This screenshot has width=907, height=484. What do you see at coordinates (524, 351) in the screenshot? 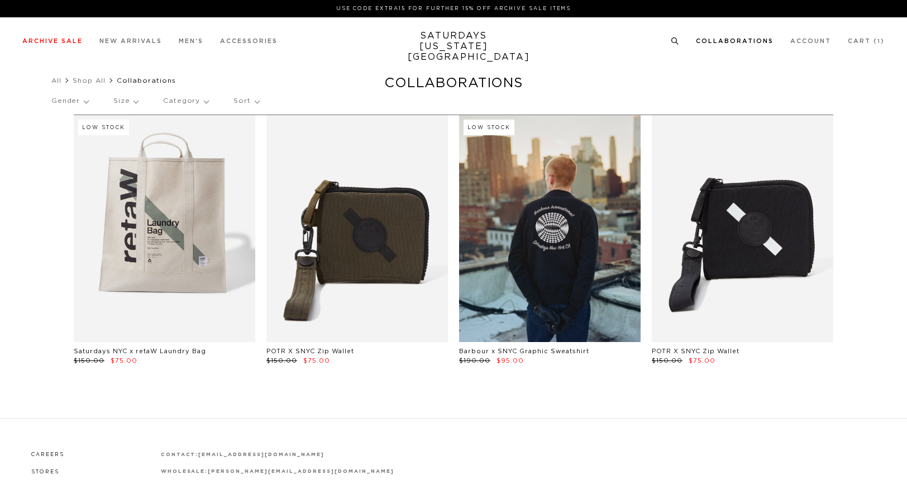
I see `a: Barbour x SNYC Graphic Sweatshirt` at bounding box center [524, 351].